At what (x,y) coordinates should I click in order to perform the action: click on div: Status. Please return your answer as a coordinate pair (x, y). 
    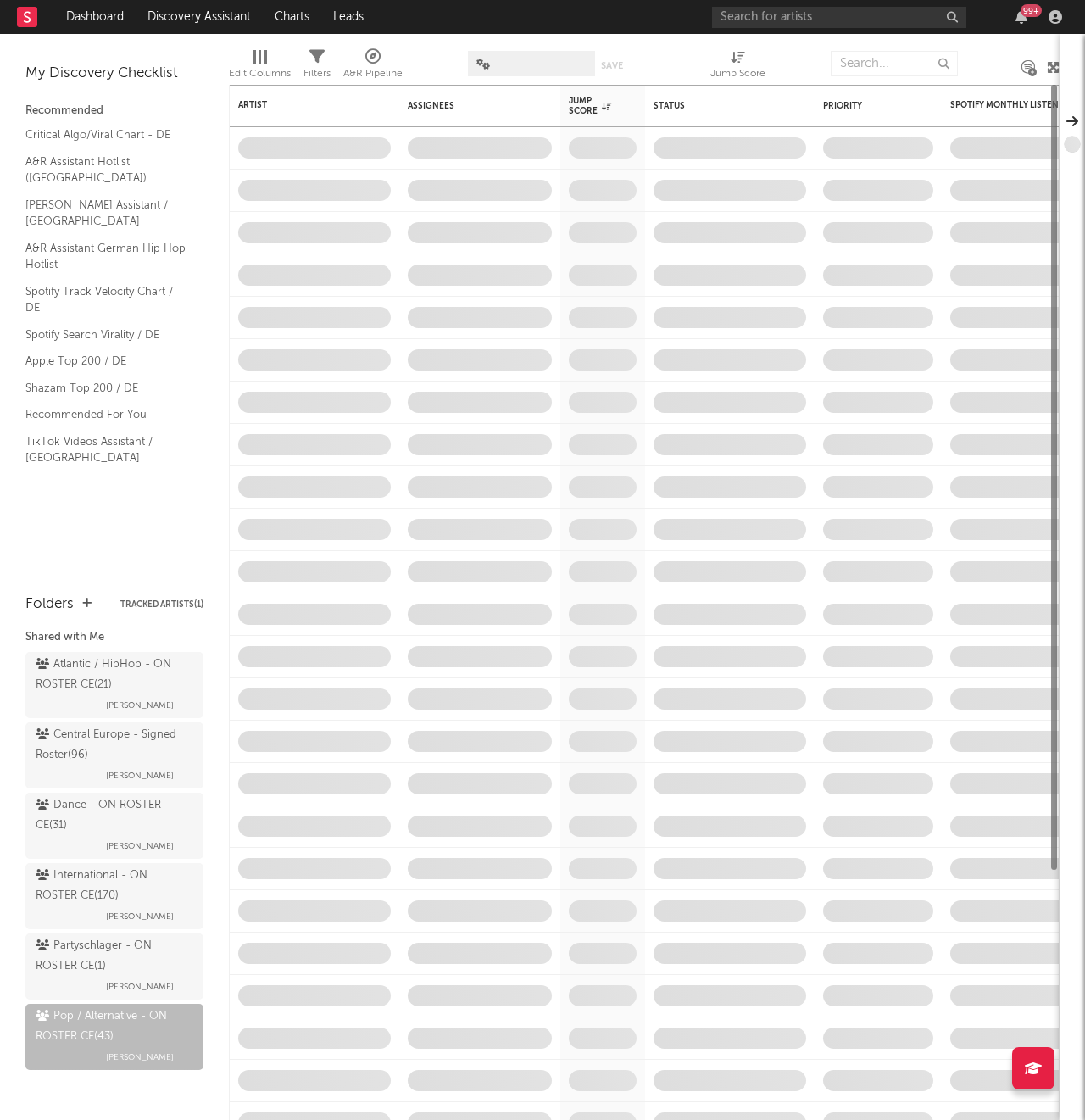
    Looking at the image, I should click on (709, 106).